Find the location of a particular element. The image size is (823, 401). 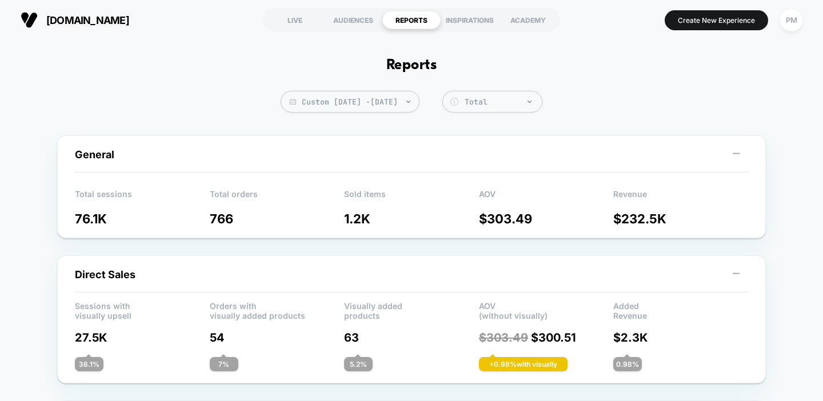

h1: Reports is located at coordinates (412, 65).